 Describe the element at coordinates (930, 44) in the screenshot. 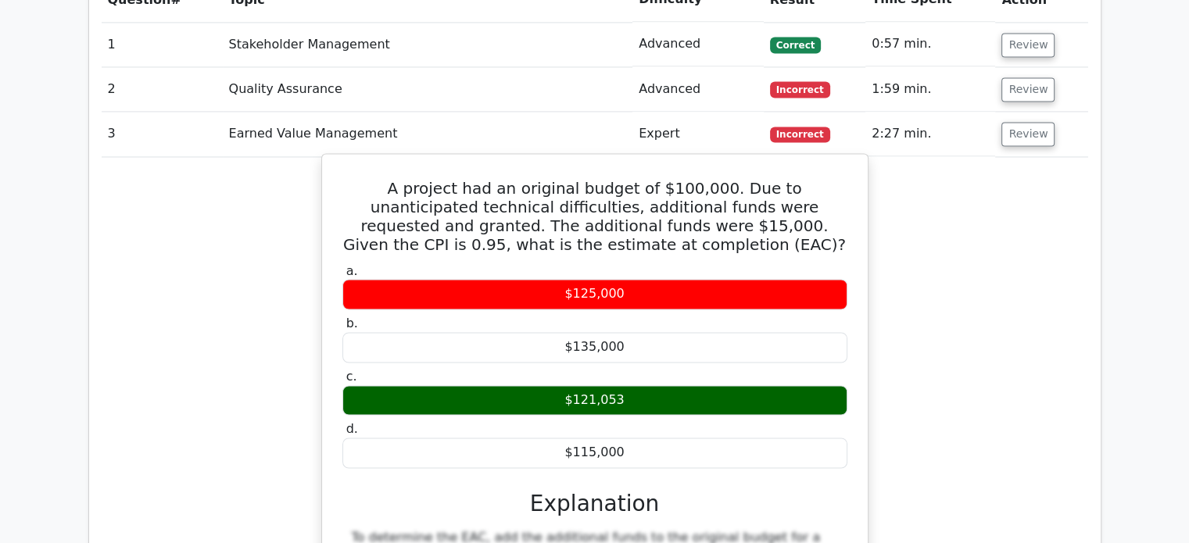

I see `td: 0:57 min.` at that location.